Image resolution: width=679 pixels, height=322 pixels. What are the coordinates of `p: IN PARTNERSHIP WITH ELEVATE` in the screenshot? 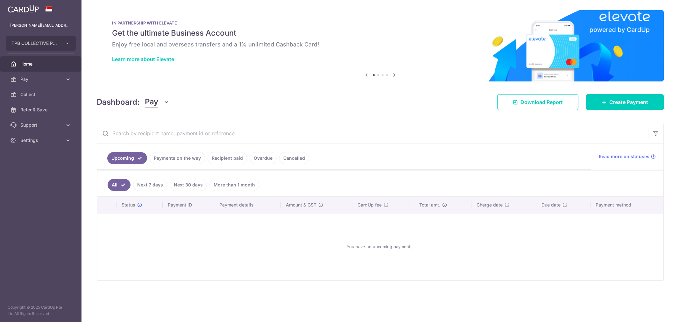 It's located at (380, 23).